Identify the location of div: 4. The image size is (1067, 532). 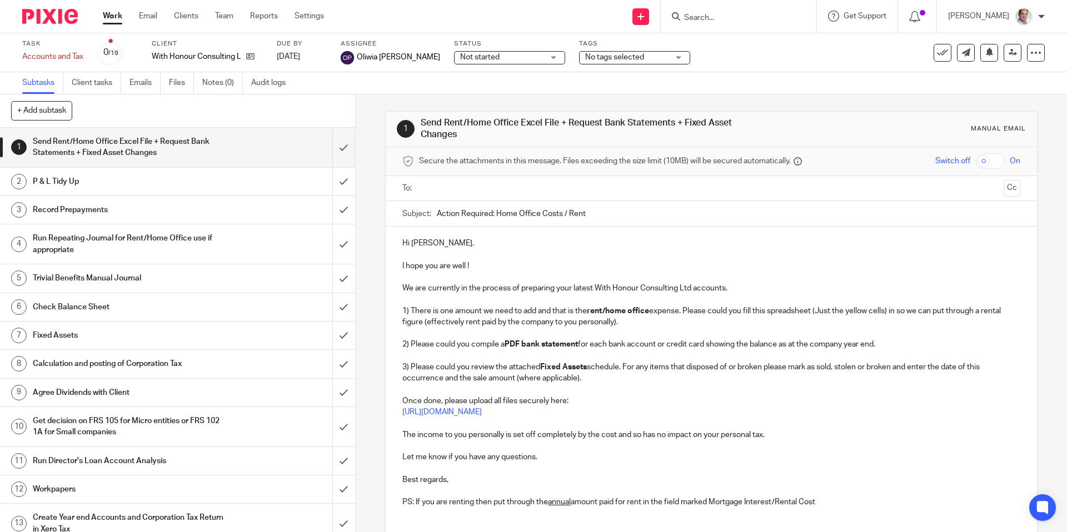
(19, 244).